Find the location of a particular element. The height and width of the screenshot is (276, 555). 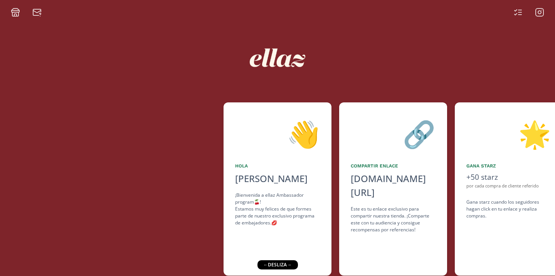

div: Gana starz cuando los seguidores hagan click en tu enlace y realiza compras . is located at coordinates (509, 209).